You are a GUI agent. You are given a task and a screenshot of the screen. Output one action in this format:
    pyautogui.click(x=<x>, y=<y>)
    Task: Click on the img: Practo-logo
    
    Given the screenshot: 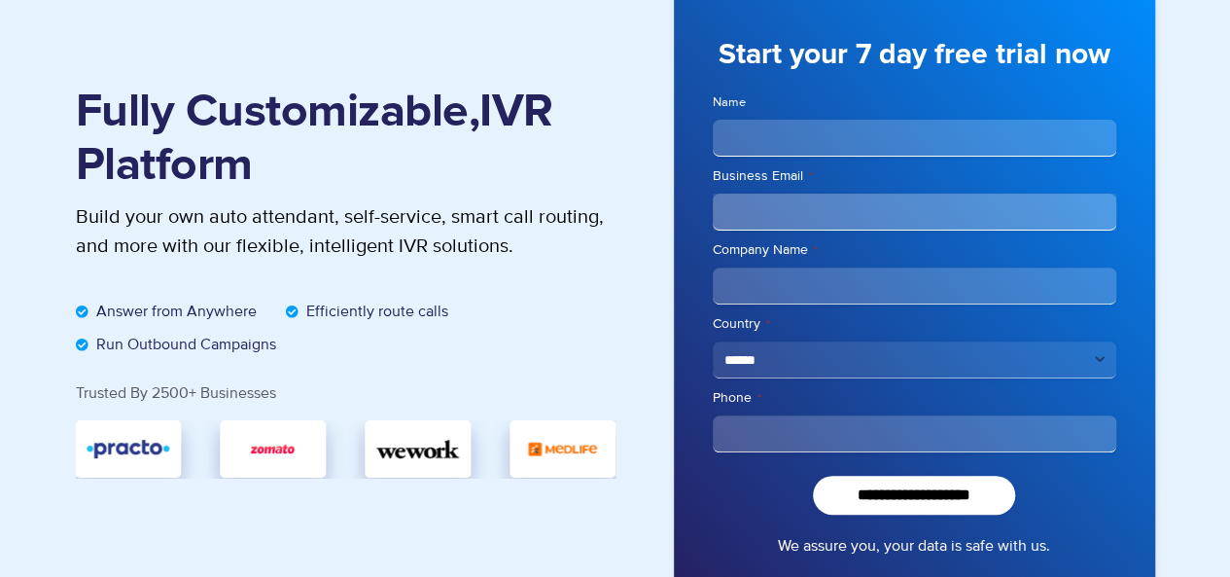 What is the action you would take?
    pyautogui.click(x=128, y=448)
    